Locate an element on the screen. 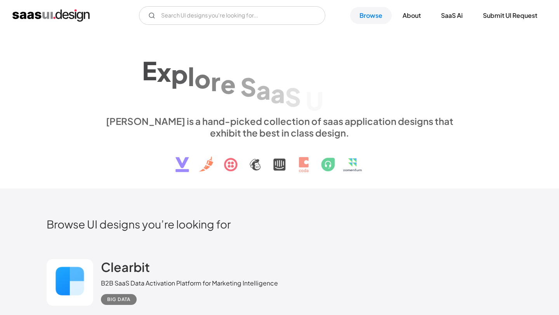 The width and height of the screenshot is (559, 315). div: o is located at coordinates (203, 78).